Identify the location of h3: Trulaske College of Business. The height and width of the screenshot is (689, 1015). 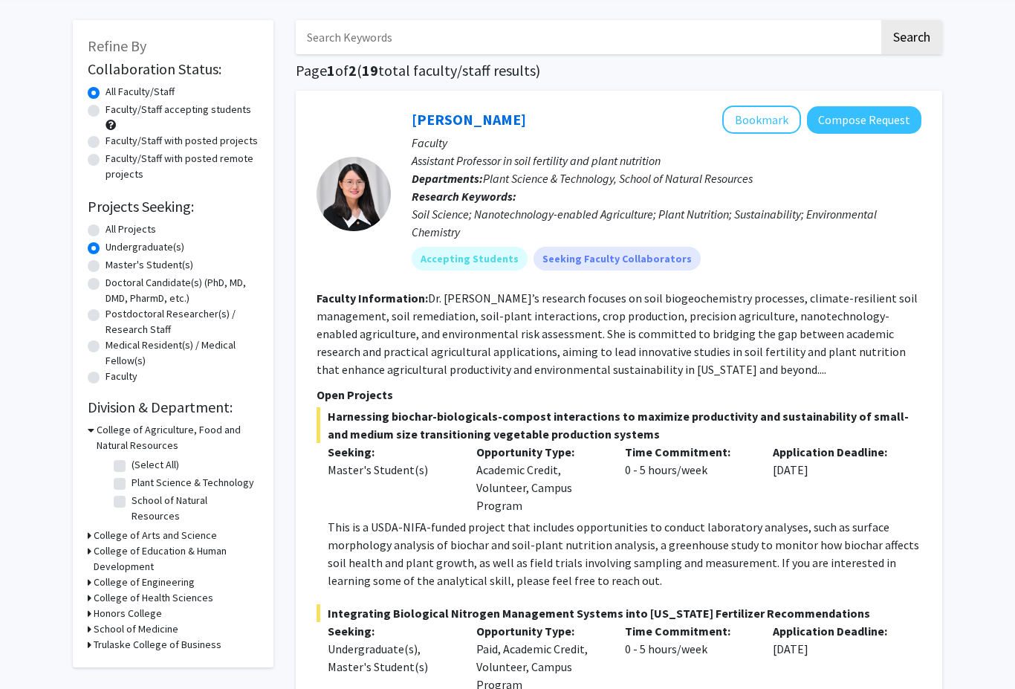
(157, 645).